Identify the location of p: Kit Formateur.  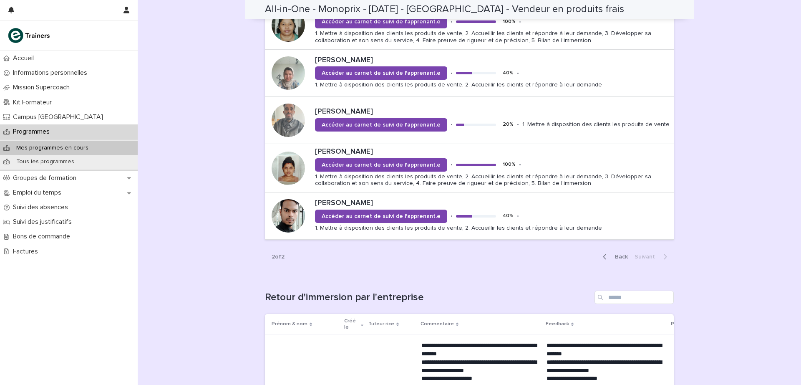
(34, 102).